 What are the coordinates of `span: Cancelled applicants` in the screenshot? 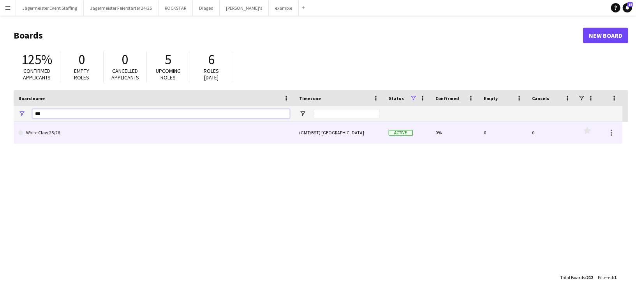 It's located at (125, 74).